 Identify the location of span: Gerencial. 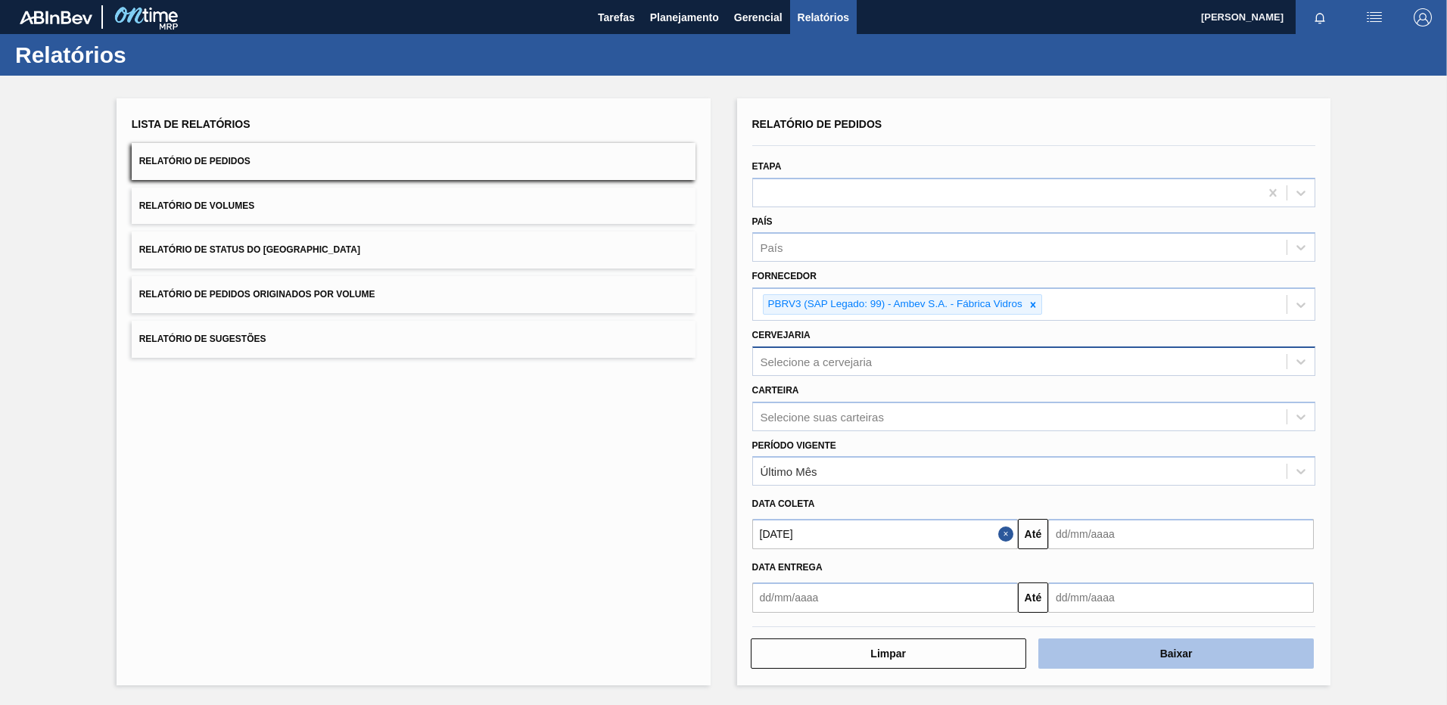
(758, 17).